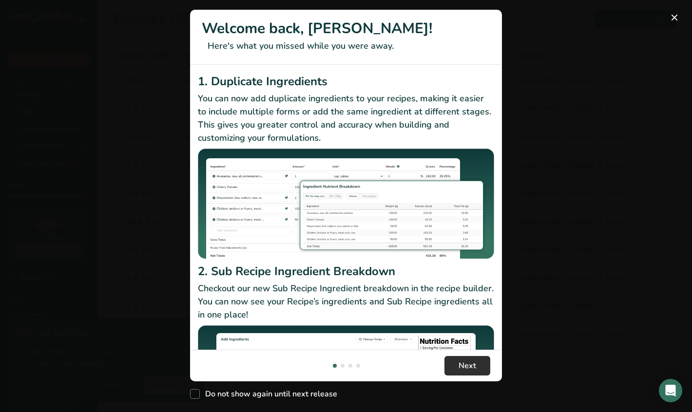 The image size is (692, 412). Describe the element at coordinates (670, 391) in the screenshot. I see `div: Open Intercom Messenger` at that location.